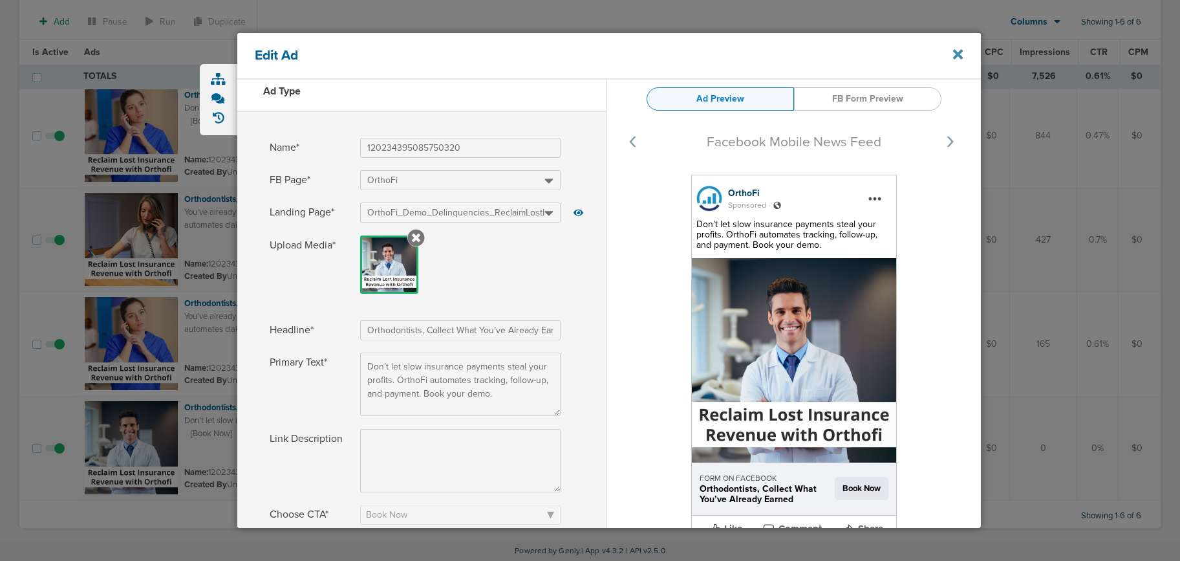 Image resolution: width=1180 pixels, height=561 pixels. I want to click on span: Name*, so click(308, 147).